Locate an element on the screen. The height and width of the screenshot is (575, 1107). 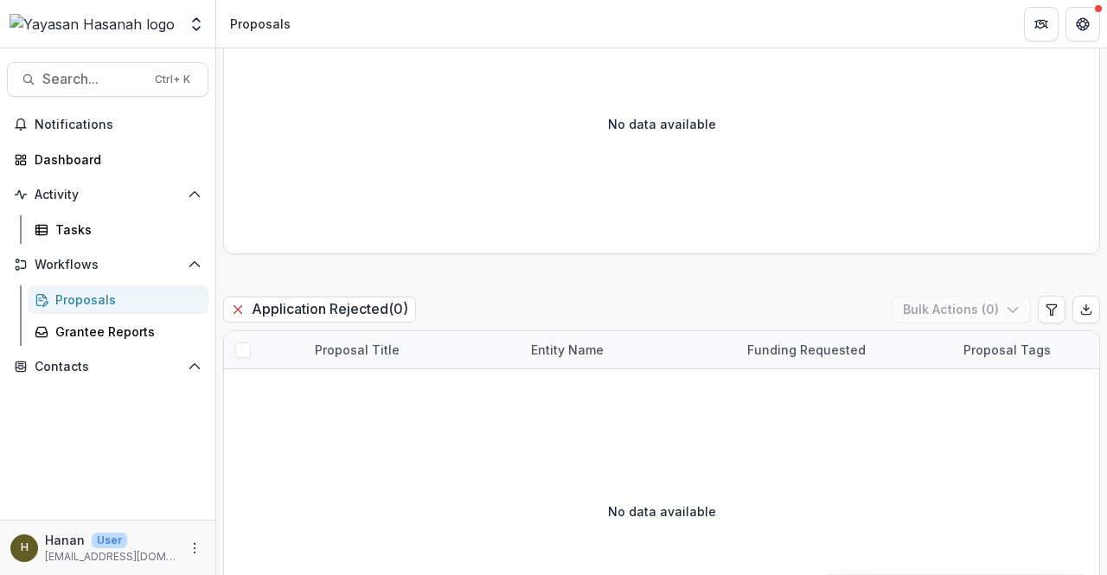
button: Open entity switcher is located at coordinates (196, 24).